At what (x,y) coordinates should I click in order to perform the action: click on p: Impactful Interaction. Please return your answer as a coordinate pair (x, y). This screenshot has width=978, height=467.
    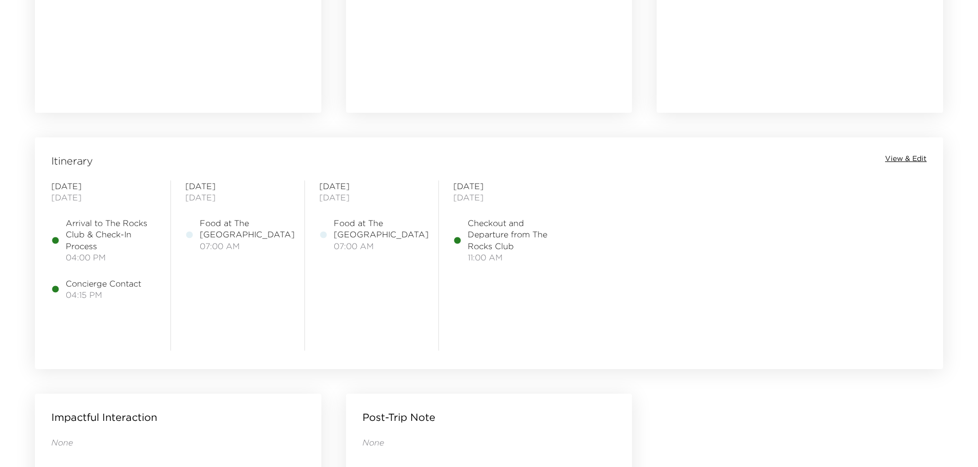
    Looking at the image, I should click on (104, 418).